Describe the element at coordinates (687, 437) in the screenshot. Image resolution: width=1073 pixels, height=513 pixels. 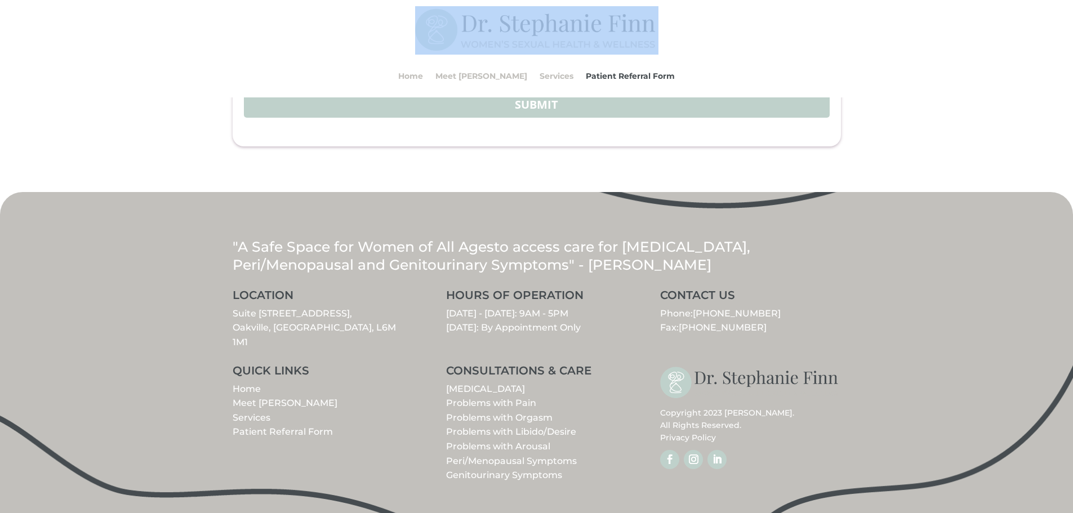
I see `a: Privacy Policy` at that location.